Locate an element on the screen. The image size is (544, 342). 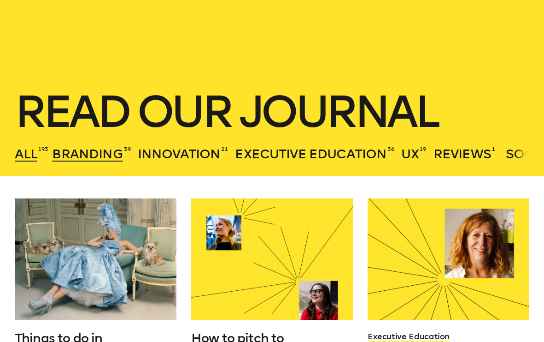
sup: 1 is located at coordinates (494, 149).